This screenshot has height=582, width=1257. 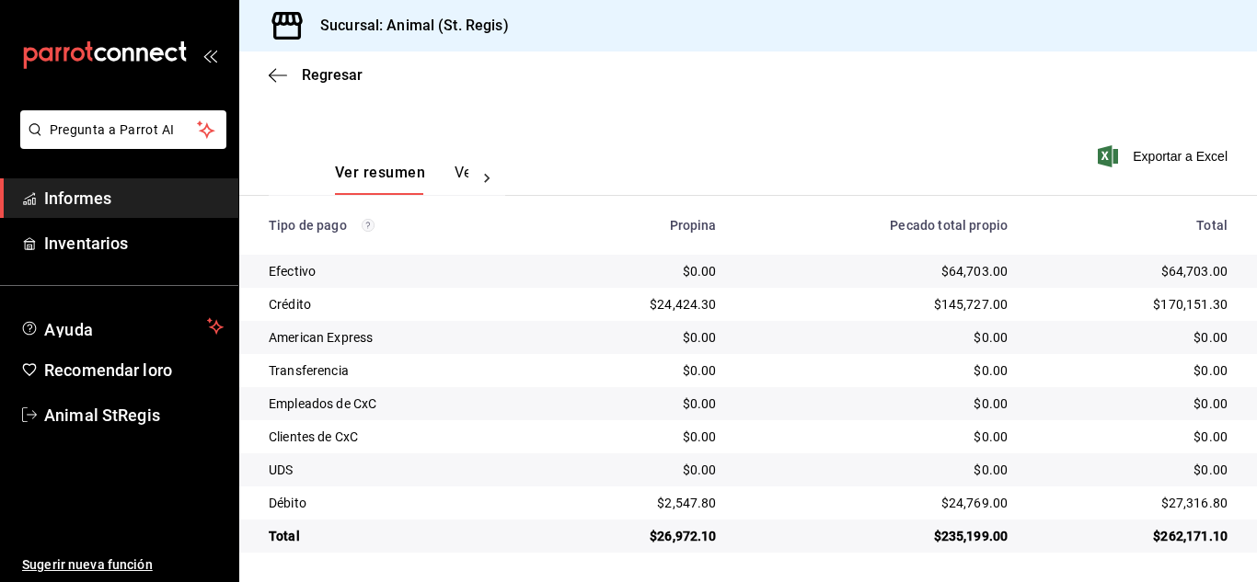 What do you see at coordinates (693, 225) in the screenshot?
I see `font: Propina` at bounding box center [693, 225].